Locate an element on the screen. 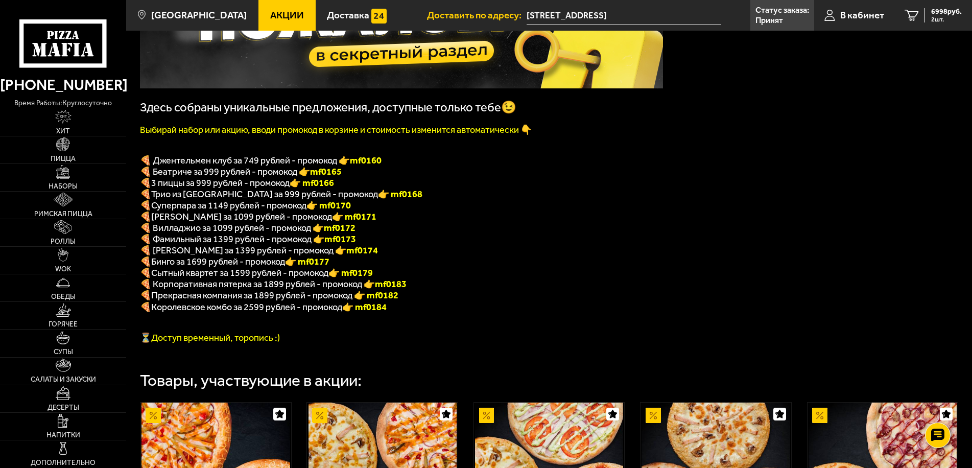  font: 👉 mf0166 is located at coordinates (312, 183).